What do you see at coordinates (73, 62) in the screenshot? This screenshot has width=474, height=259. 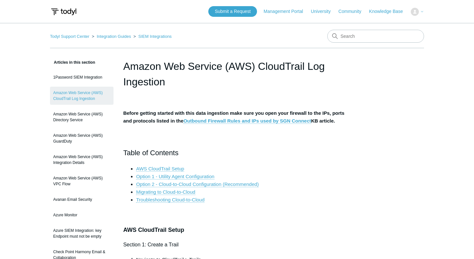 I see `span: Articles in this section` at bounding box center [73, 62].